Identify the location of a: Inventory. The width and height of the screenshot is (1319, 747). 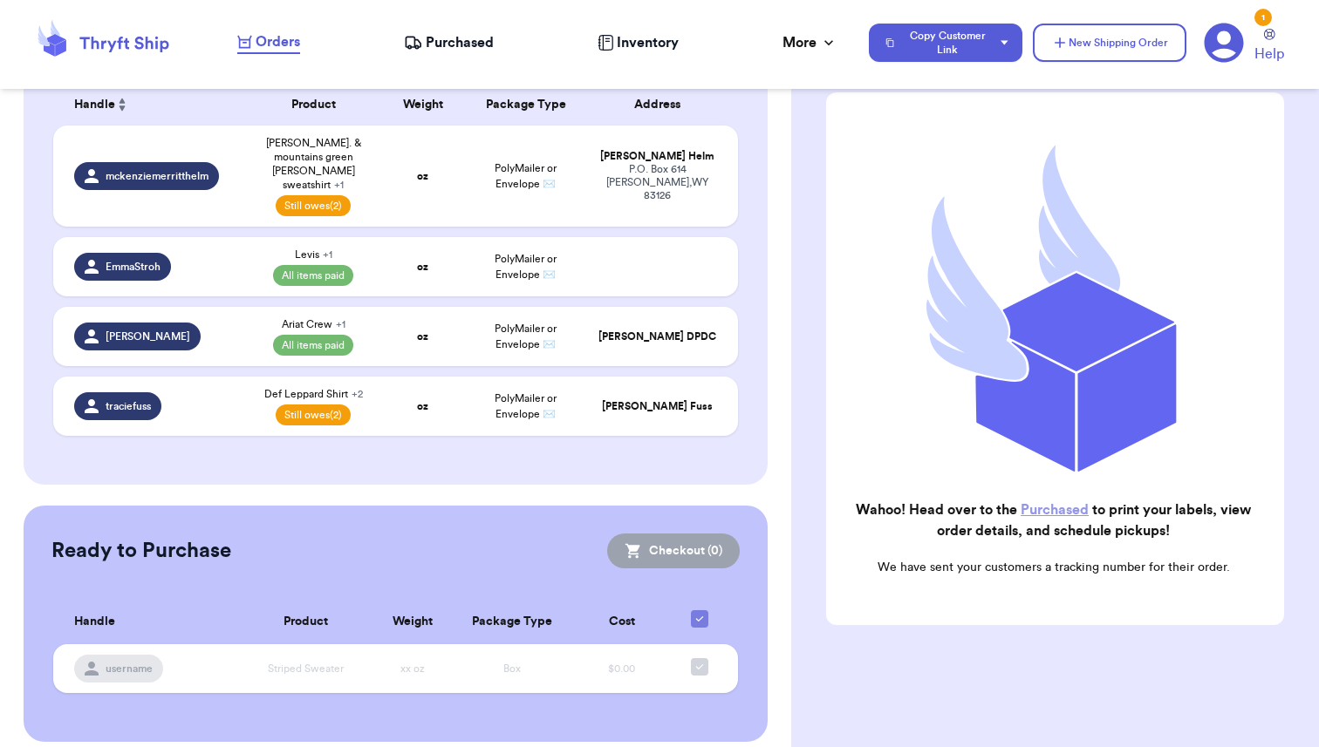
(637, 43).